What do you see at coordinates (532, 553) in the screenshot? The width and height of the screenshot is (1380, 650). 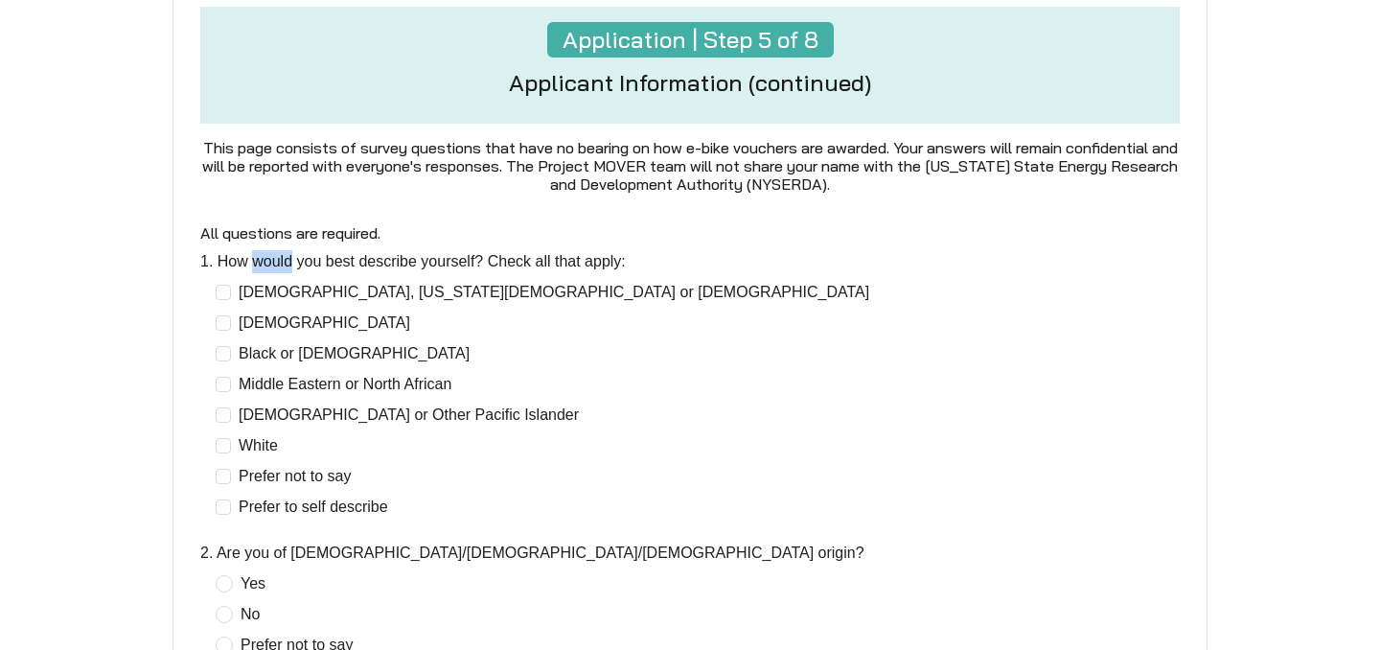 I see `label: 2. Are you of Hispanic/Latino/Spanish origin?` at bounding box center [532, 553].